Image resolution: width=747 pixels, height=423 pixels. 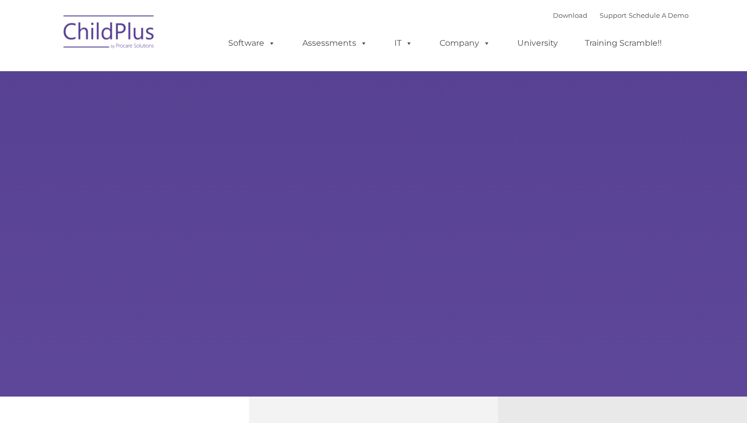 What do you see at coordinates (658, 15) in the screenshot?
I see `a: Schedule A Demo` at bounding box center [658, 15].